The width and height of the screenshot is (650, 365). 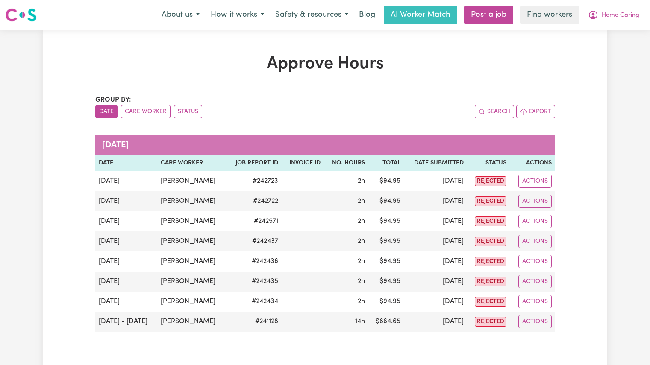 What do you see at coordinates (549, 15) in the screenshot?
I see `a: Find workers` at bounding box center [549, 15].